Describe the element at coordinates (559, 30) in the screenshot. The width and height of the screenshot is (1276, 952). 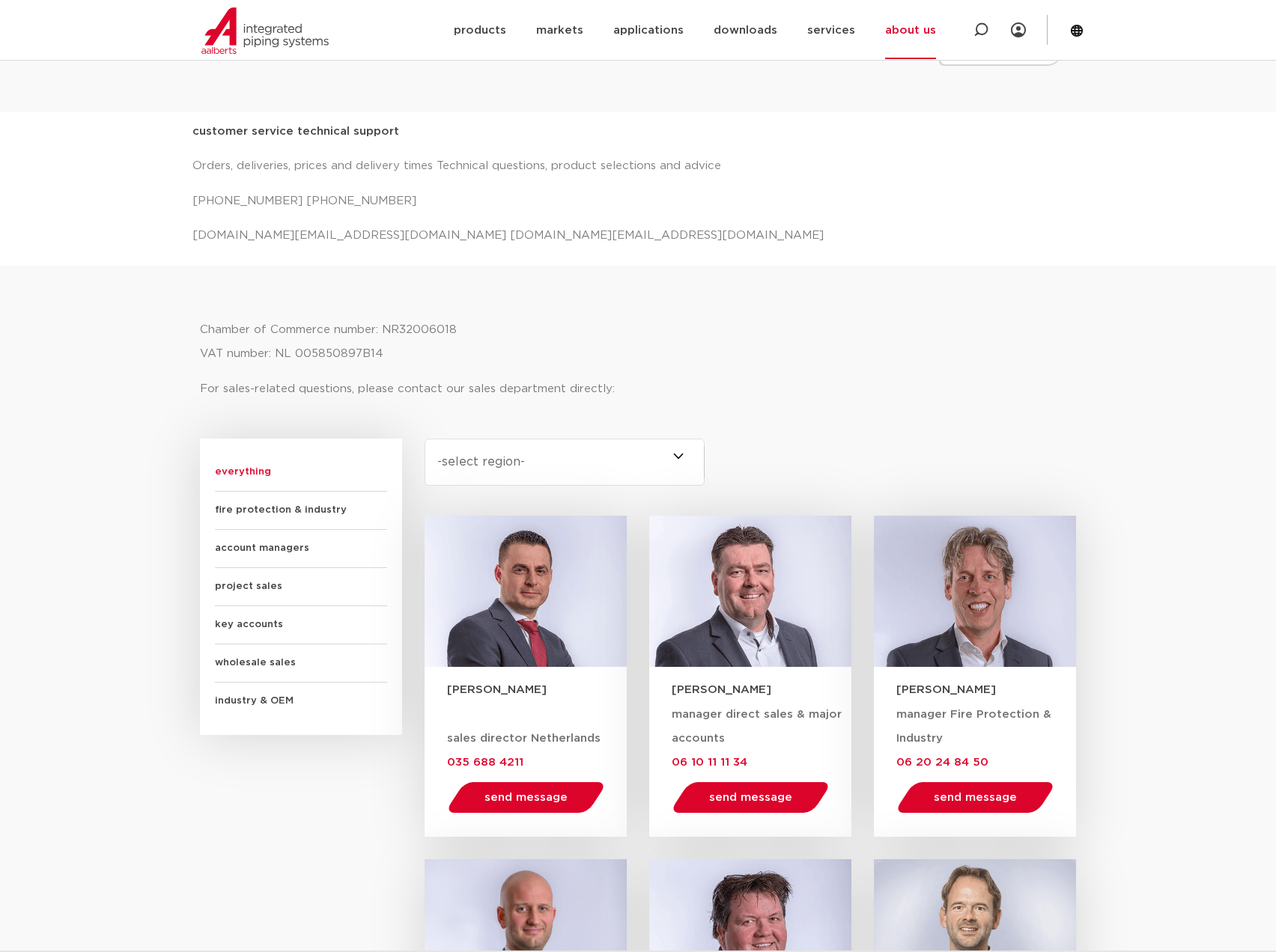
I see `font: markets` at that location.